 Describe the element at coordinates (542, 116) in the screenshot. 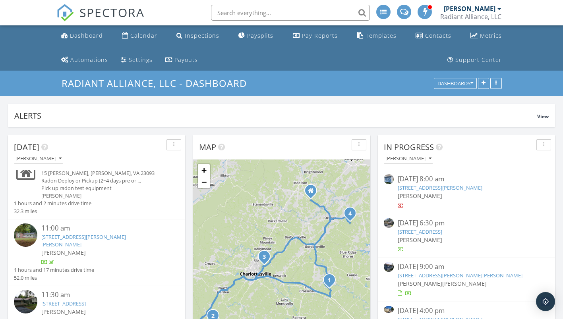

I see `span: View` at that location.